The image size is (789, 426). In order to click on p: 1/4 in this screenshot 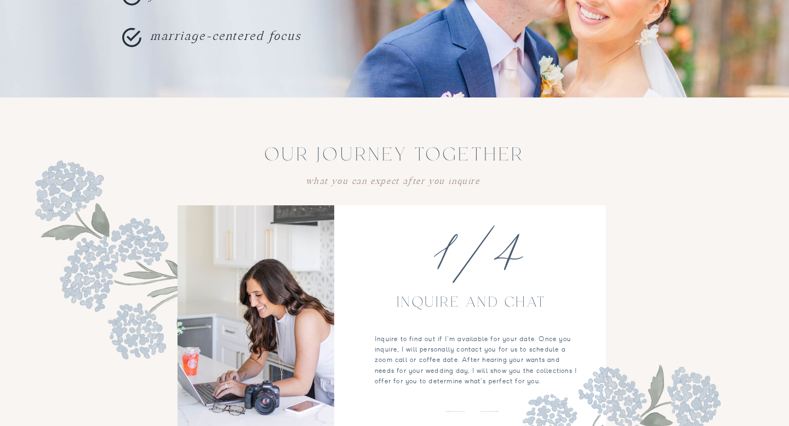, I will do `click(509, 217)`.